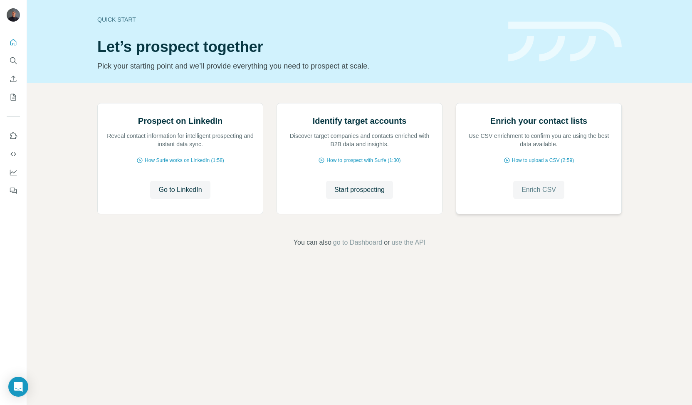  I want to click on img: tab_keywords_by_traffic_grey.svg, so click(84, 52).